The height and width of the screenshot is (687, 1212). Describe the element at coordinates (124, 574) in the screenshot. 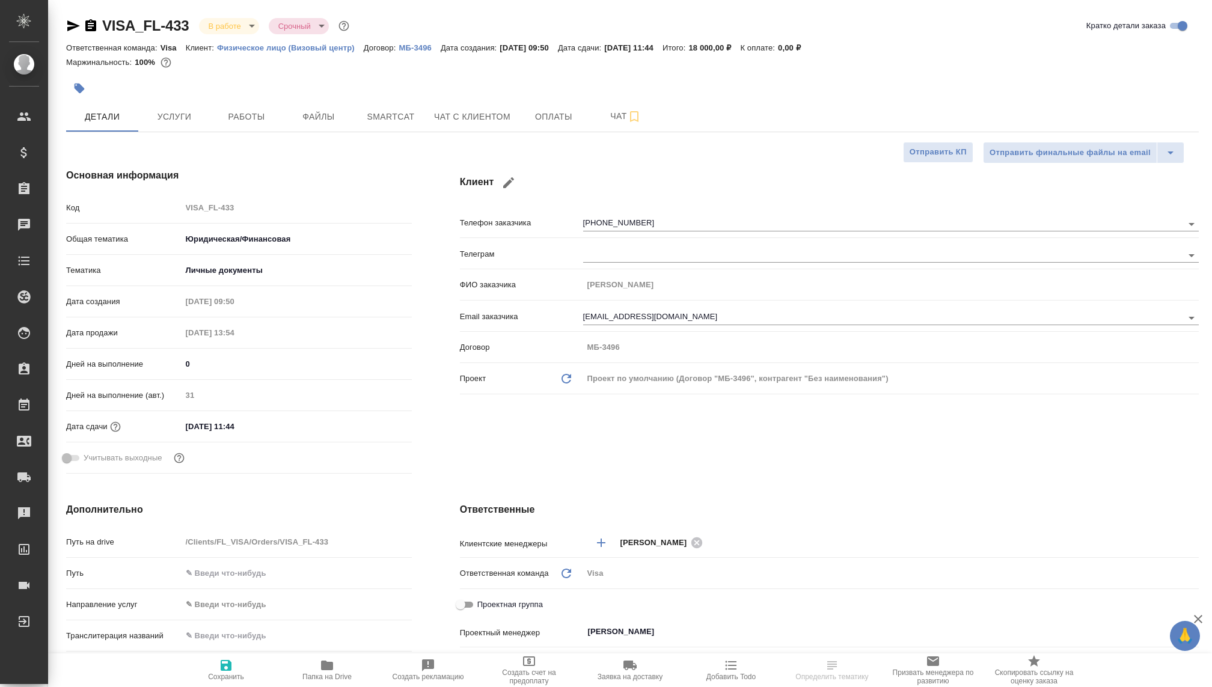

I see `p: Путь` at that location.